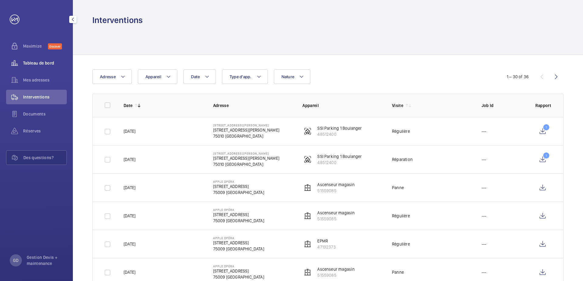 The height and width of the screenshot is (281, 583). What do you see at coordinates (195, 77) in the screenshot?
I see `span: Date` at bounding box center [195, 77].